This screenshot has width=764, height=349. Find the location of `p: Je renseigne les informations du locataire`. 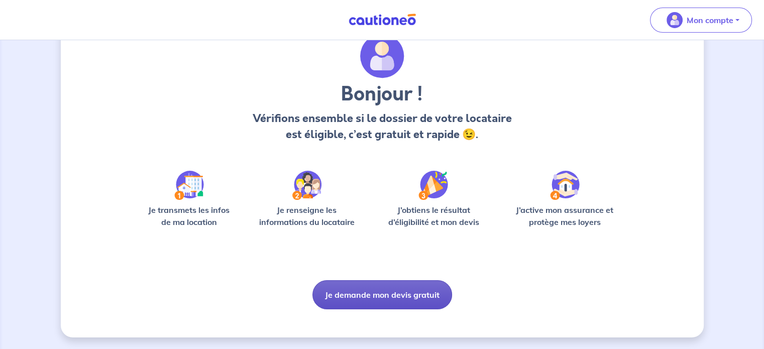

p: Je renseigne les informations du locataire is located at coordinates (307, 216).